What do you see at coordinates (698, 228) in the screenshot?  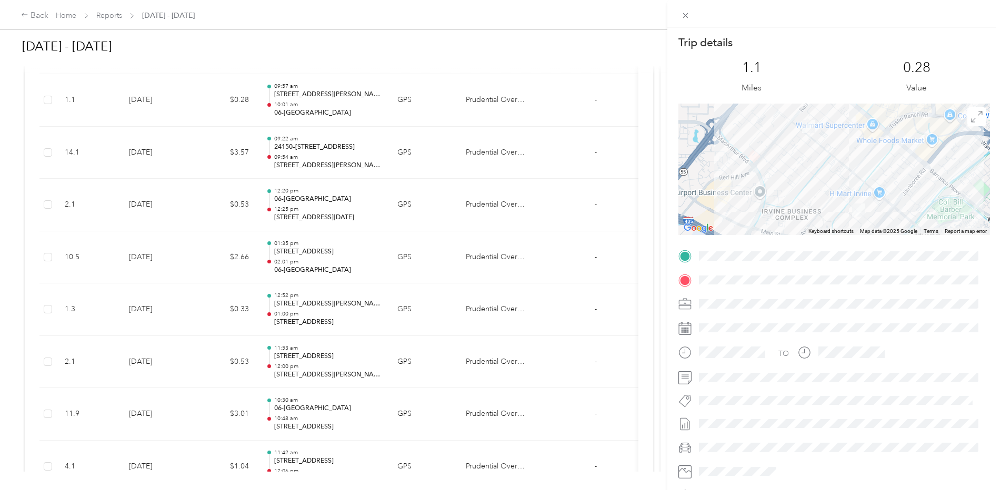 I see `img: Google` at bounding box center [698, 228].